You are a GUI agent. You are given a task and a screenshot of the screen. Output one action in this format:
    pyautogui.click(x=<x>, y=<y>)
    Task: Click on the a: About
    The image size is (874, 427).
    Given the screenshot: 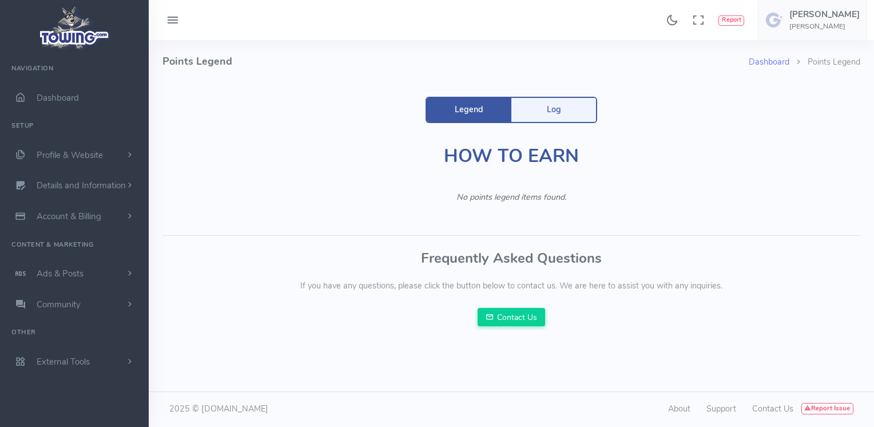 What is the action you would take?
    pyautogui.click(x=679, y=408)
    